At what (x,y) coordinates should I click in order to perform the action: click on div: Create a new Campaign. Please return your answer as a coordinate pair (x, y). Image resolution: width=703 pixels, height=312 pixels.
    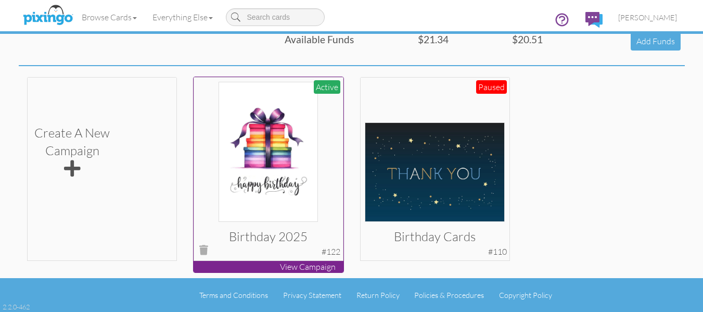
    Looking at the image, I should click on (72, 152).